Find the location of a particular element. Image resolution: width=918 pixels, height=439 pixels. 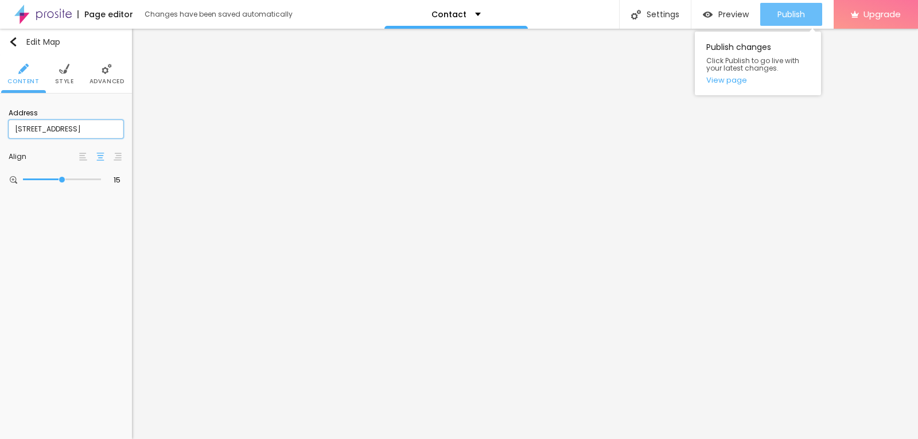

span: Upgrade is located at coordinates (882, 14).